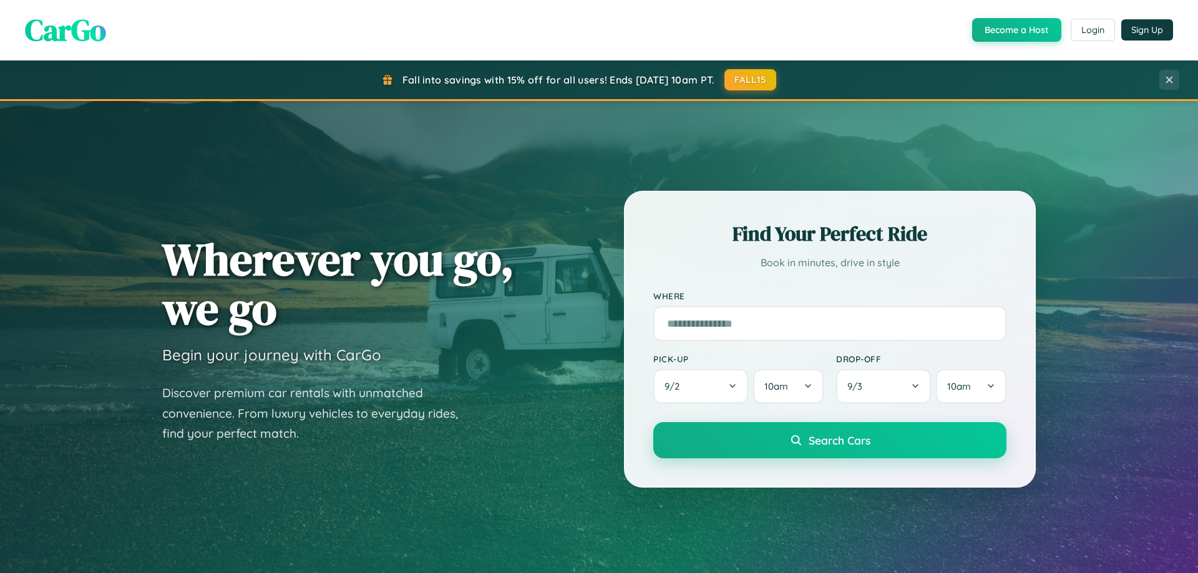 The height and width of the screenshot is (573, 1198). I want to click on label: Drop-off, so click(921, 359).